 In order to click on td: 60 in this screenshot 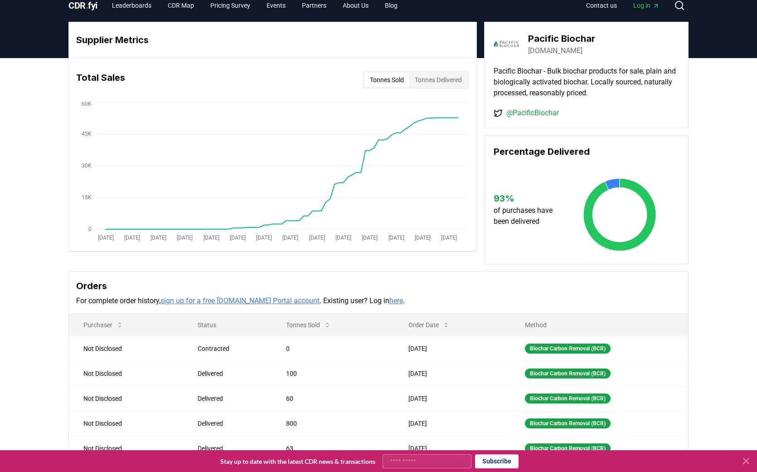, I will do `click(333, 398)`.